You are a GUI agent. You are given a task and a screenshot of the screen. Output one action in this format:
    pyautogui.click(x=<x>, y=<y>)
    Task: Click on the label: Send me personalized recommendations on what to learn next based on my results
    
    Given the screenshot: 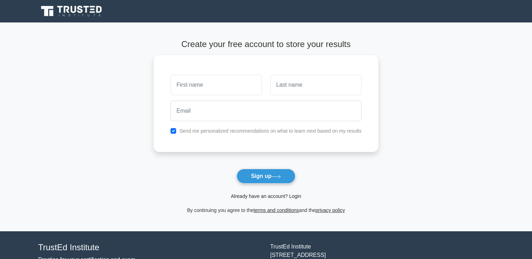 What is the action you would take?
    pyautogui.click(x=270, y=131)
    